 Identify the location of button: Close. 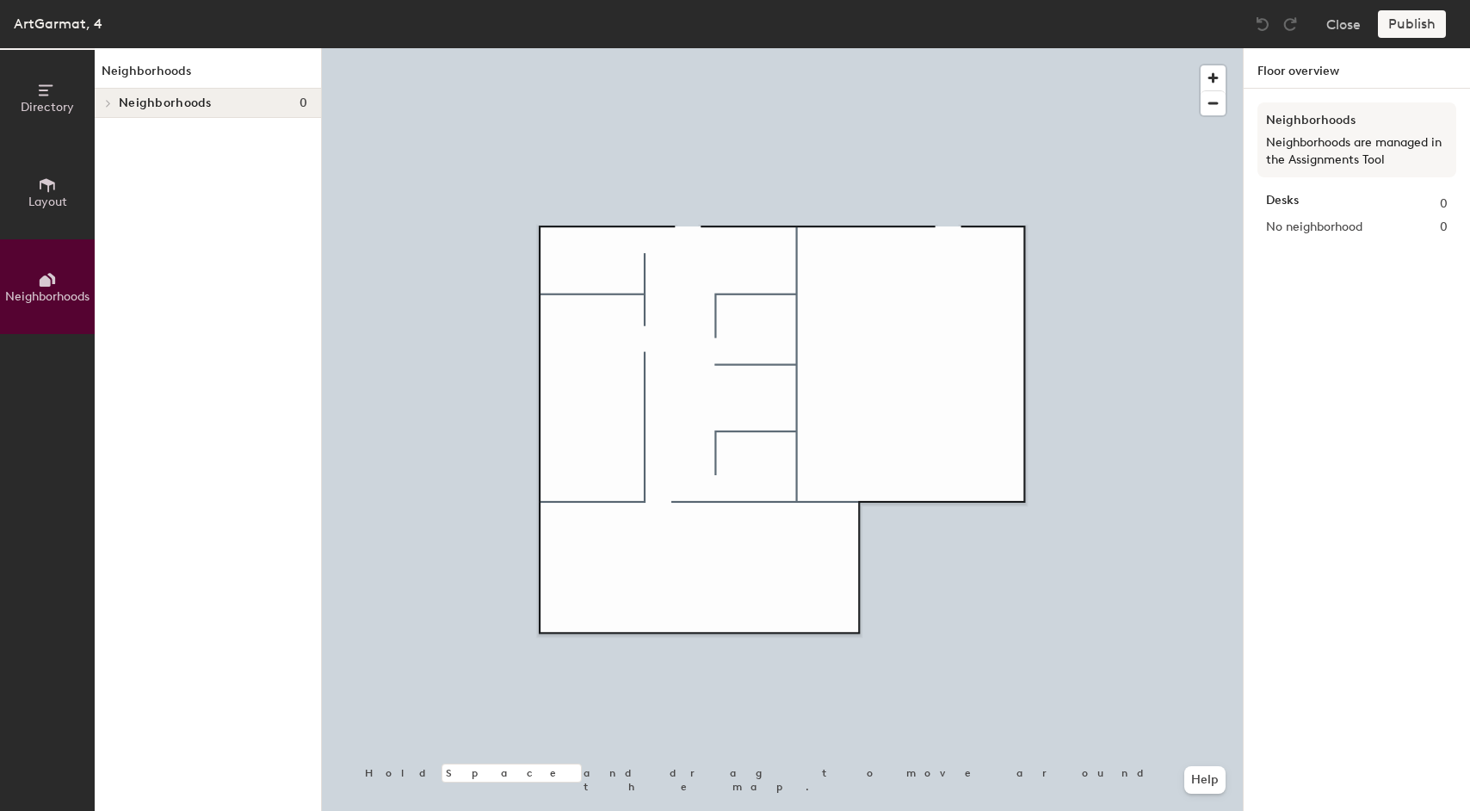
(1343, 24).